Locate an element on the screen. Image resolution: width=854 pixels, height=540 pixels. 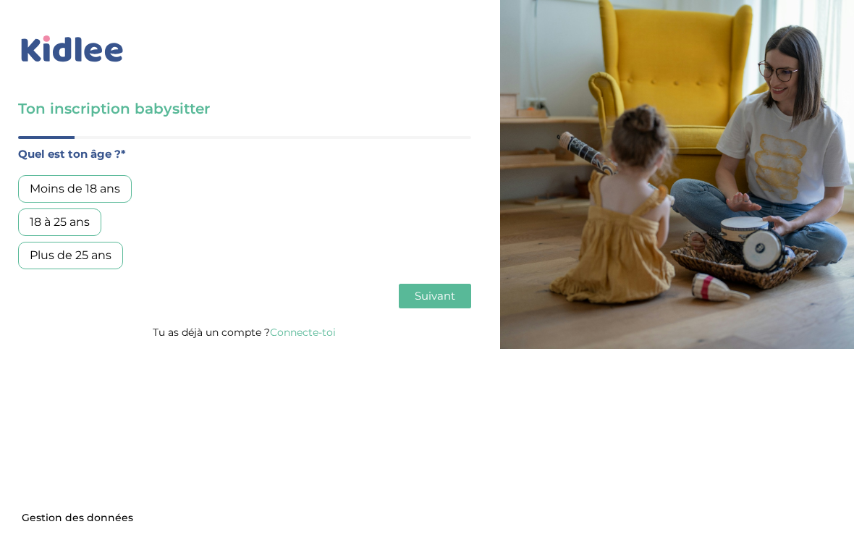
h3: Ton inscription babysitter is located at coordinates (245, 109).